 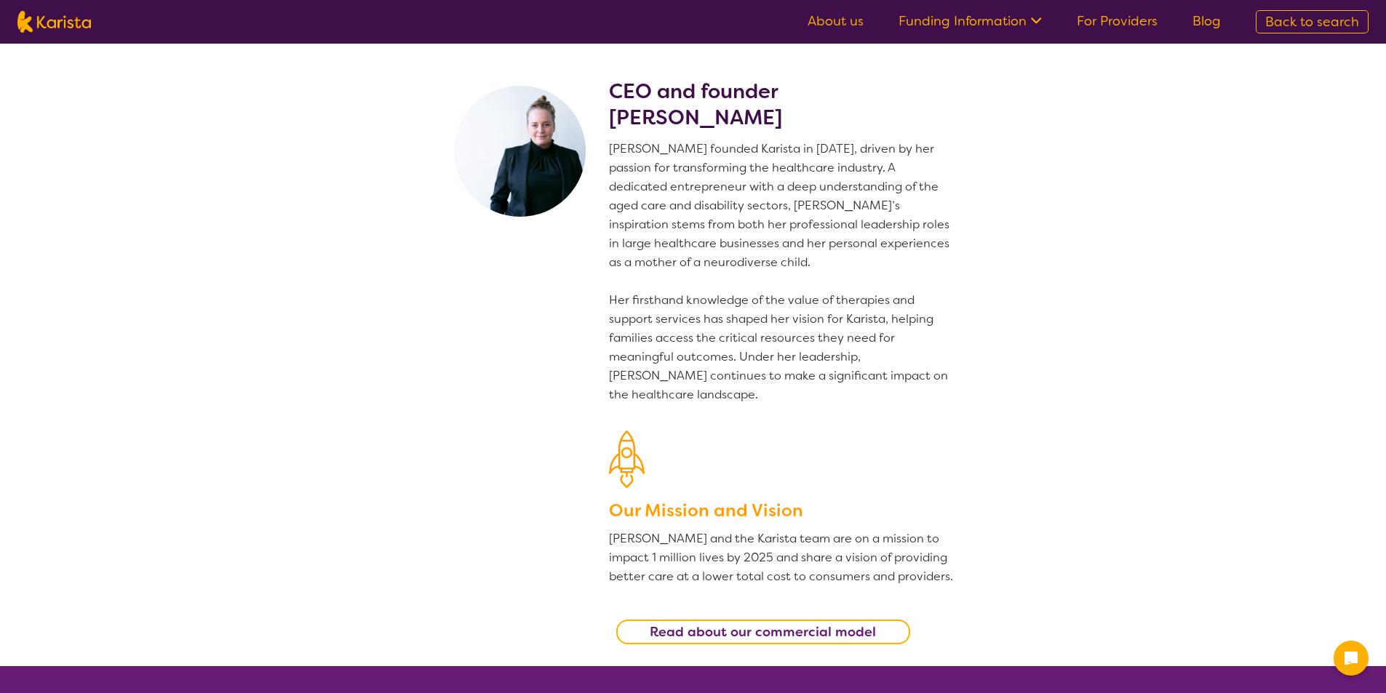 What do you see at coordinates (970, 21) in the screenshot?
I see `a: Funding Information` at bounding box center [970, 21].